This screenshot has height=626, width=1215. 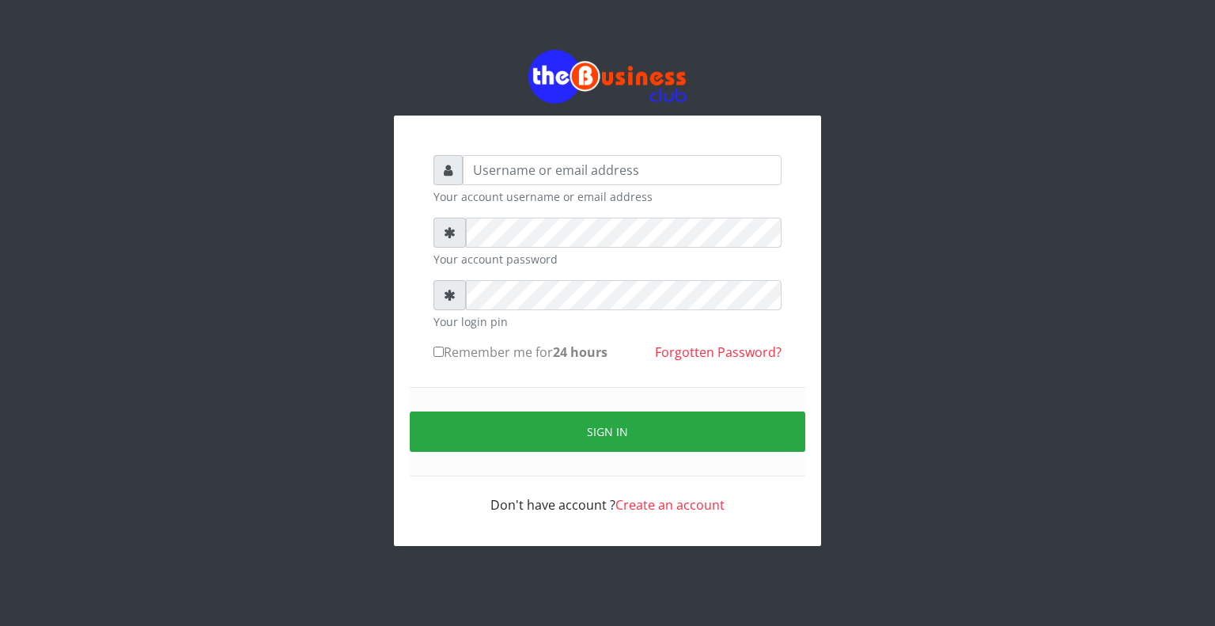 What do you see at coordinates (608, 196) in the screenshot?
I see `small: Your account username or email address` at bounding box center [608, 196].